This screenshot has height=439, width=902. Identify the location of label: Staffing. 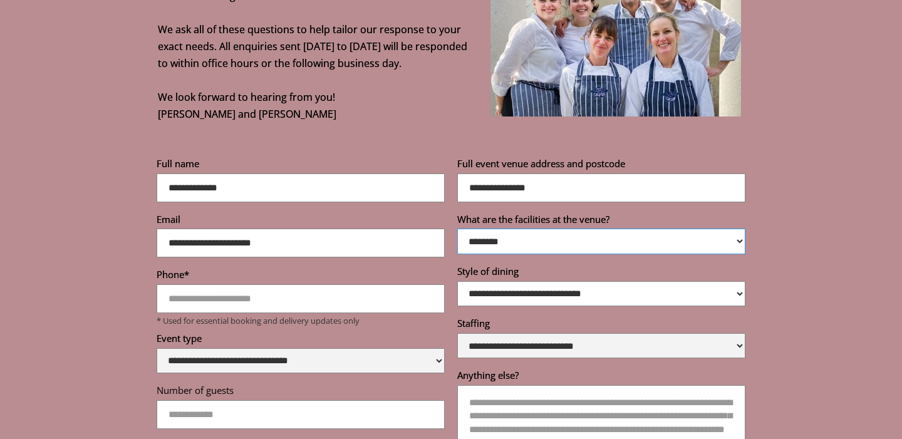
(601, 325).